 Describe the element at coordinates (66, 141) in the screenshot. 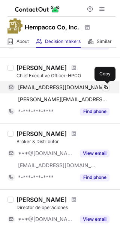

I see `div: Broker & Distributor` at that location.